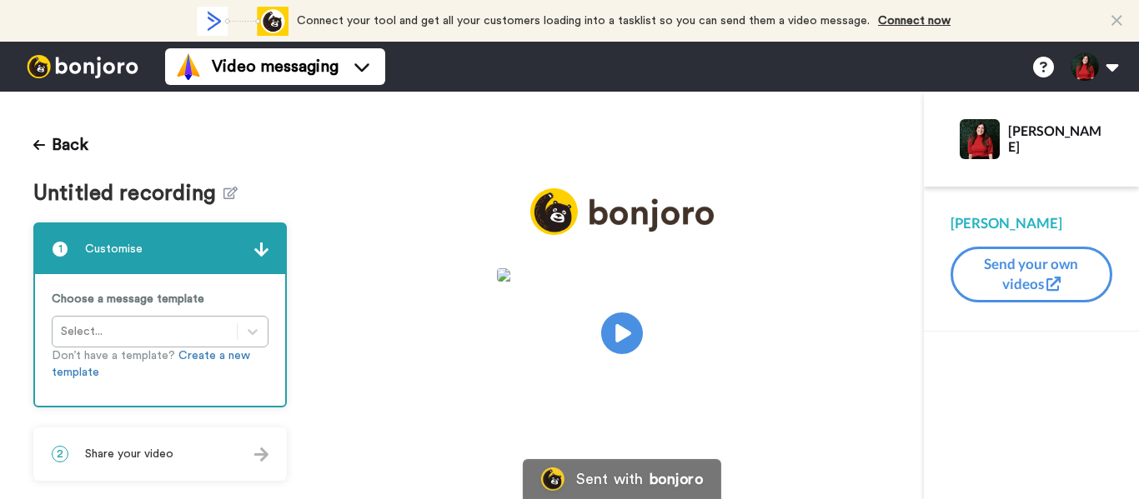  I want to click on img: vm-color.svg, so click(188, 67).